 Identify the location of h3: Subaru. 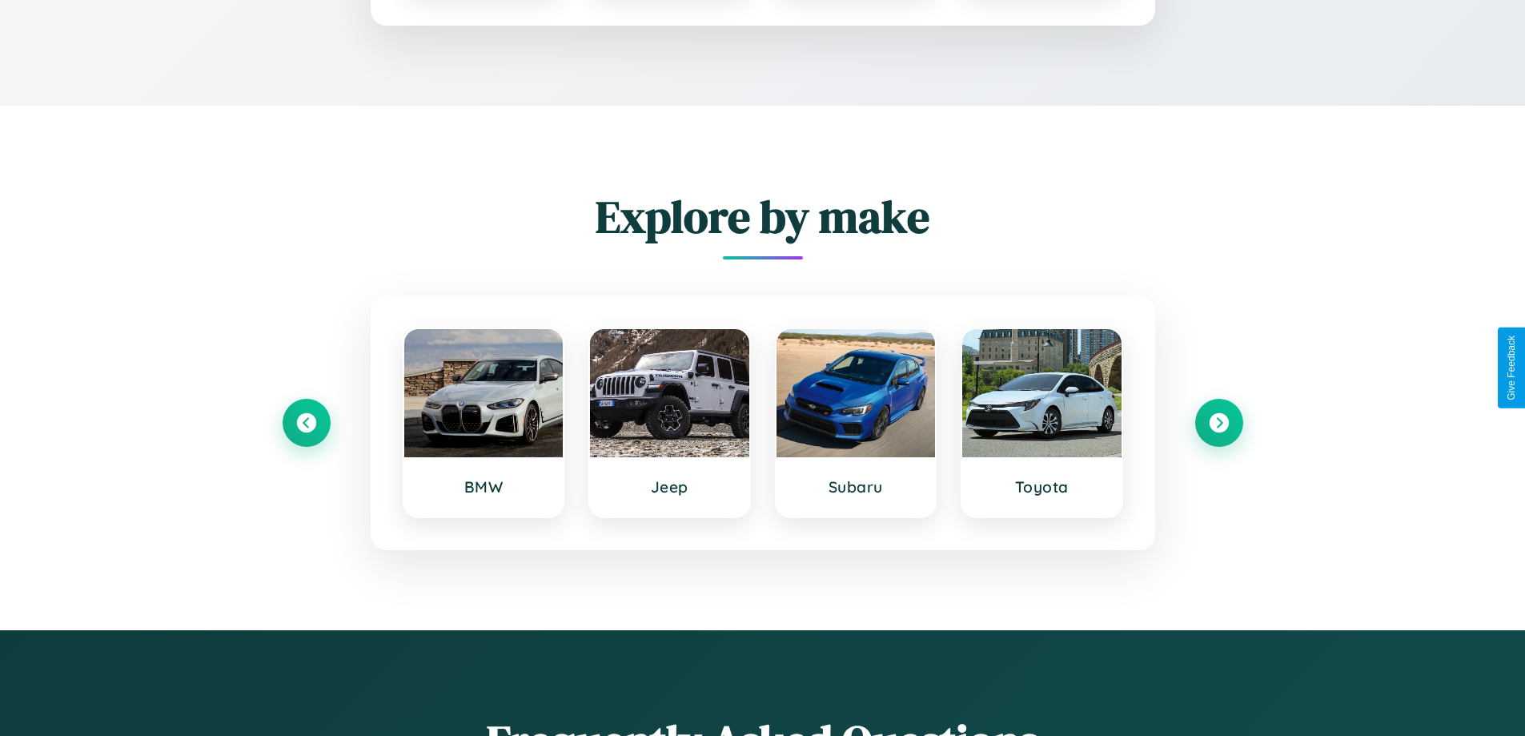
(856, 487).